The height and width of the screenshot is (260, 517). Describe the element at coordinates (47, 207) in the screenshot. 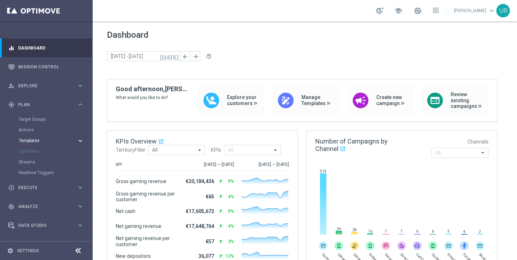

I see `span: Analyze` at that location.